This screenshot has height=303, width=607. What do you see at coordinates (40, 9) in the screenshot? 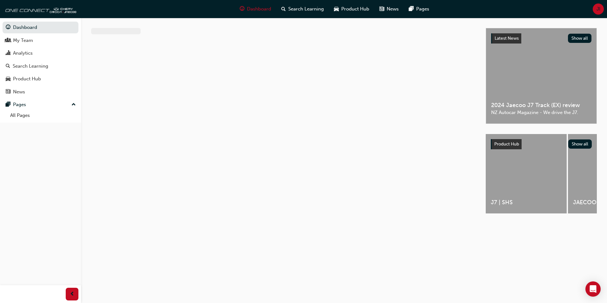
I see `img: oneconnect` at bounding box center [40, 9].